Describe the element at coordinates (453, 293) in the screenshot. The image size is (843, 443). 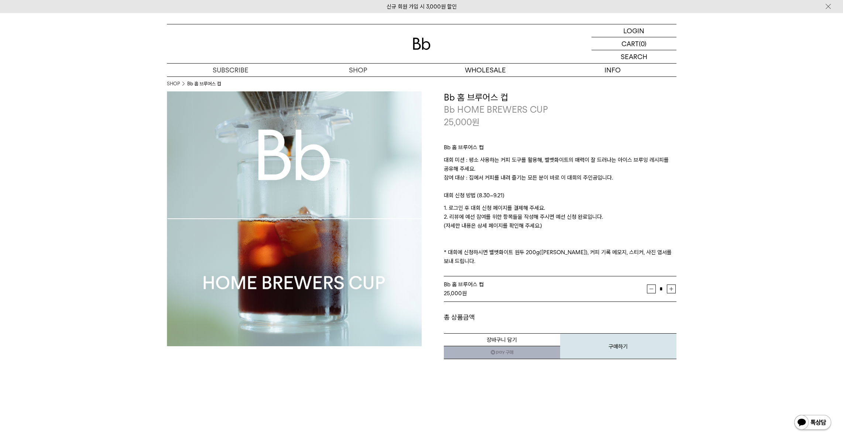
I see `strong: 25,000` at that location.